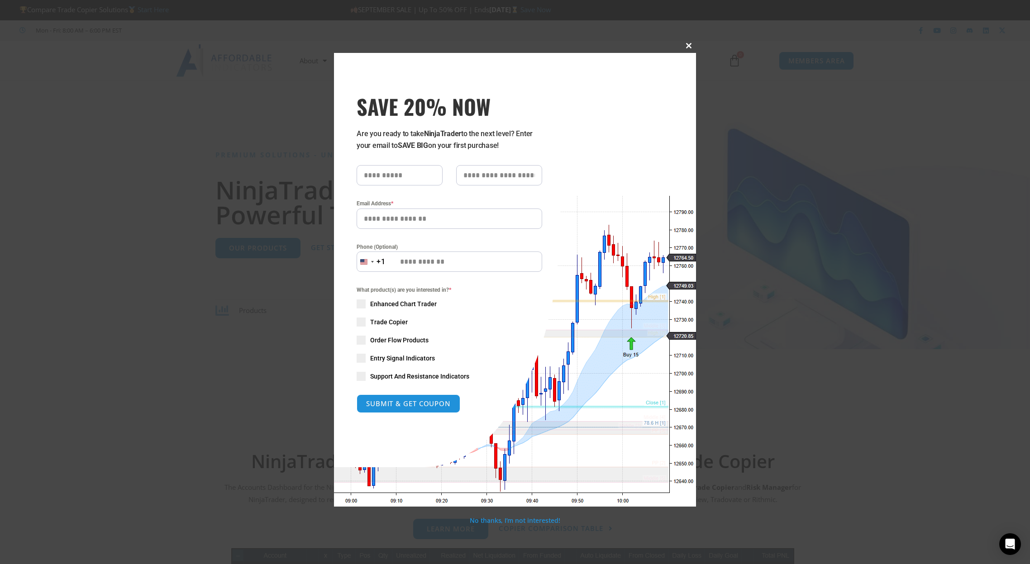 The image size is (1030, 564). Describe the element at coordinates (420, 377) in the screenshot. I see `span: Support And Resistance Indicators` at that location.